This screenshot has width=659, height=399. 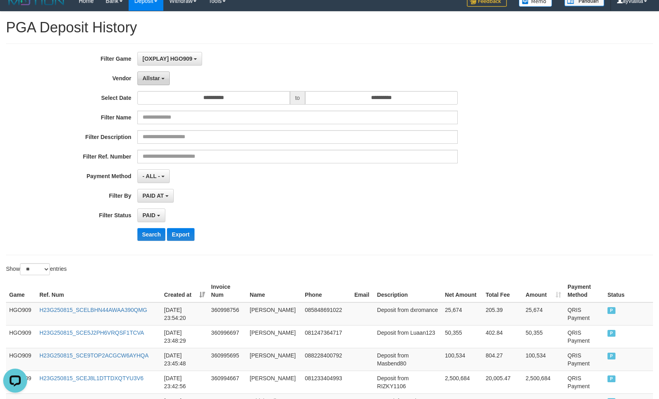 What do you see at coordinates (153, 196) in the screenshot?
I see `span: PAID AT` at bounding box center [153, 196].